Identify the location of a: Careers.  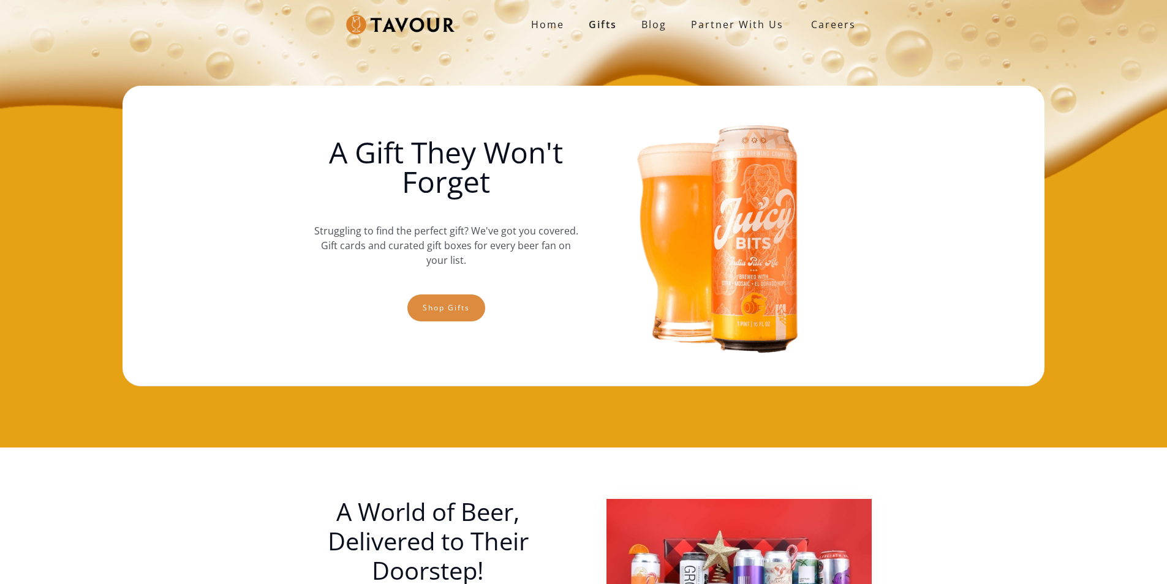
(830, 25).